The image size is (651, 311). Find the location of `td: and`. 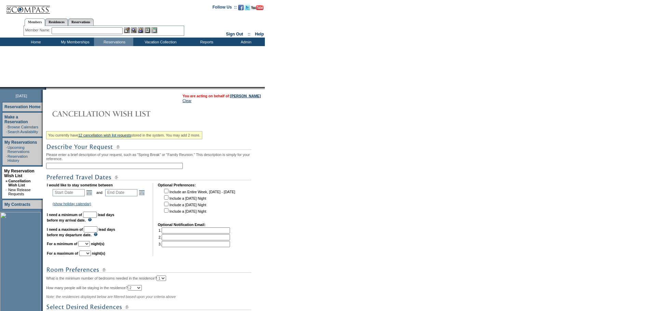

td: and is located at coordinates (99, 193).